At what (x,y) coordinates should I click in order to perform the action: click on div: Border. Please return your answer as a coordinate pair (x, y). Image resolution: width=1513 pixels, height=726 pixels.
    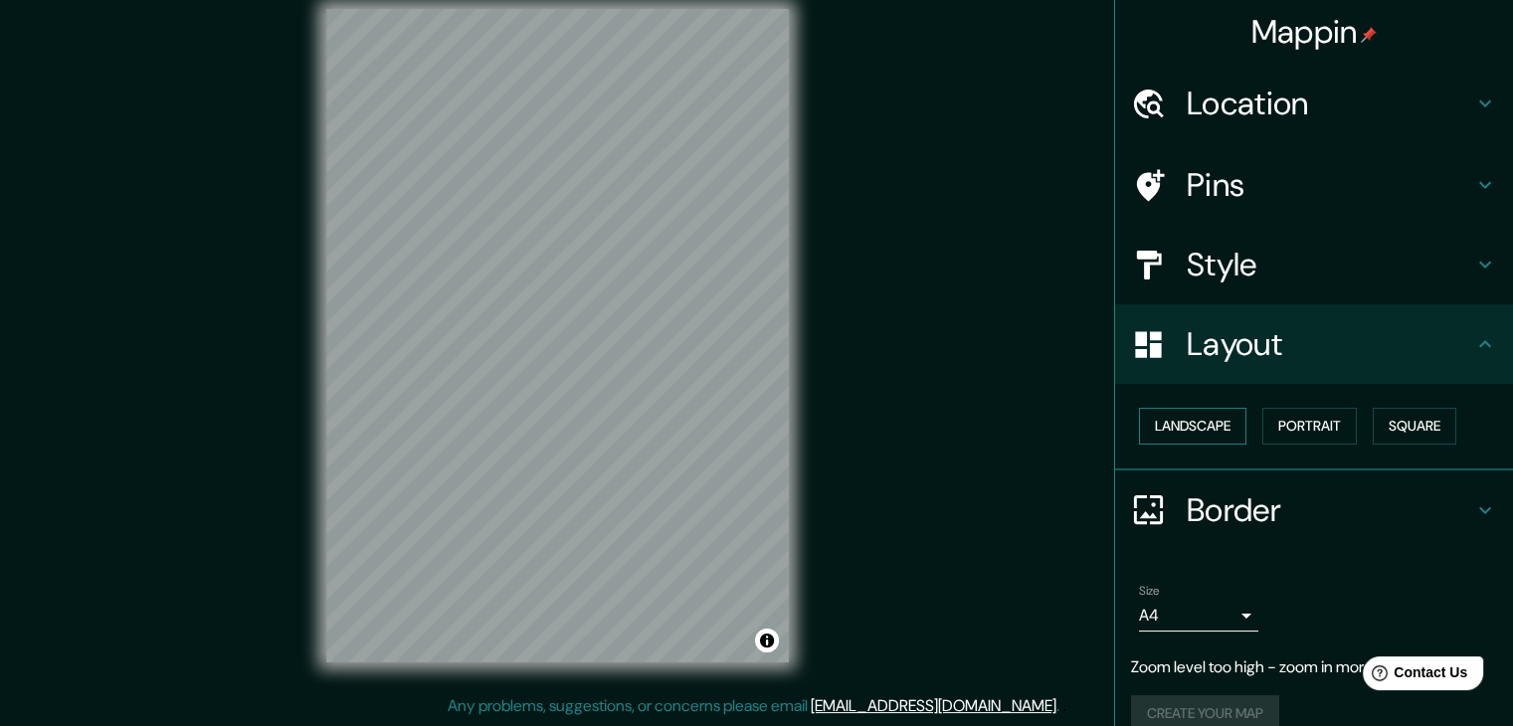
    Looking at the image, I should click on (1314, 510).